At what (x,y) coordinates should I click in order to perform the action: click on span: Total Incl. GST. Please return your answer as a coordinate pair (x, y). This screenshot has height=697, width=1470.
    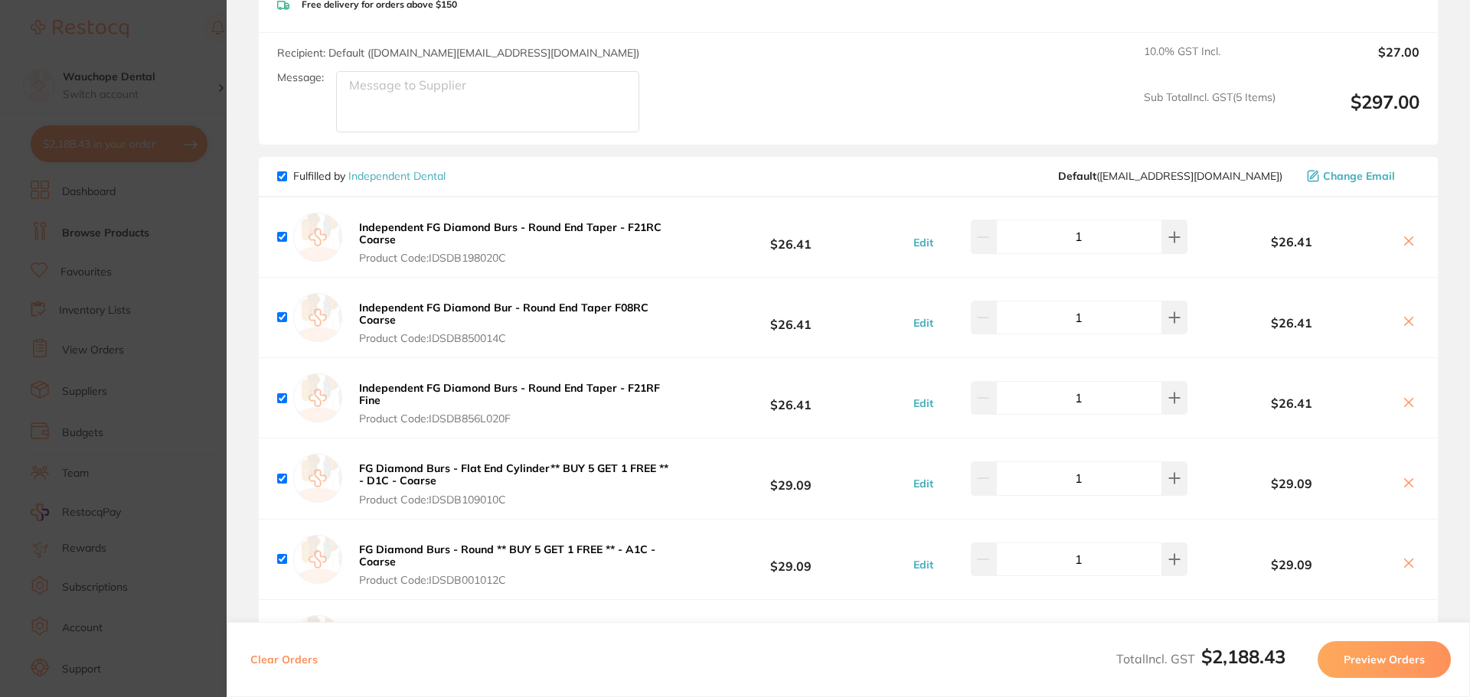
    Looking at the image, I should click on (1200, 659).